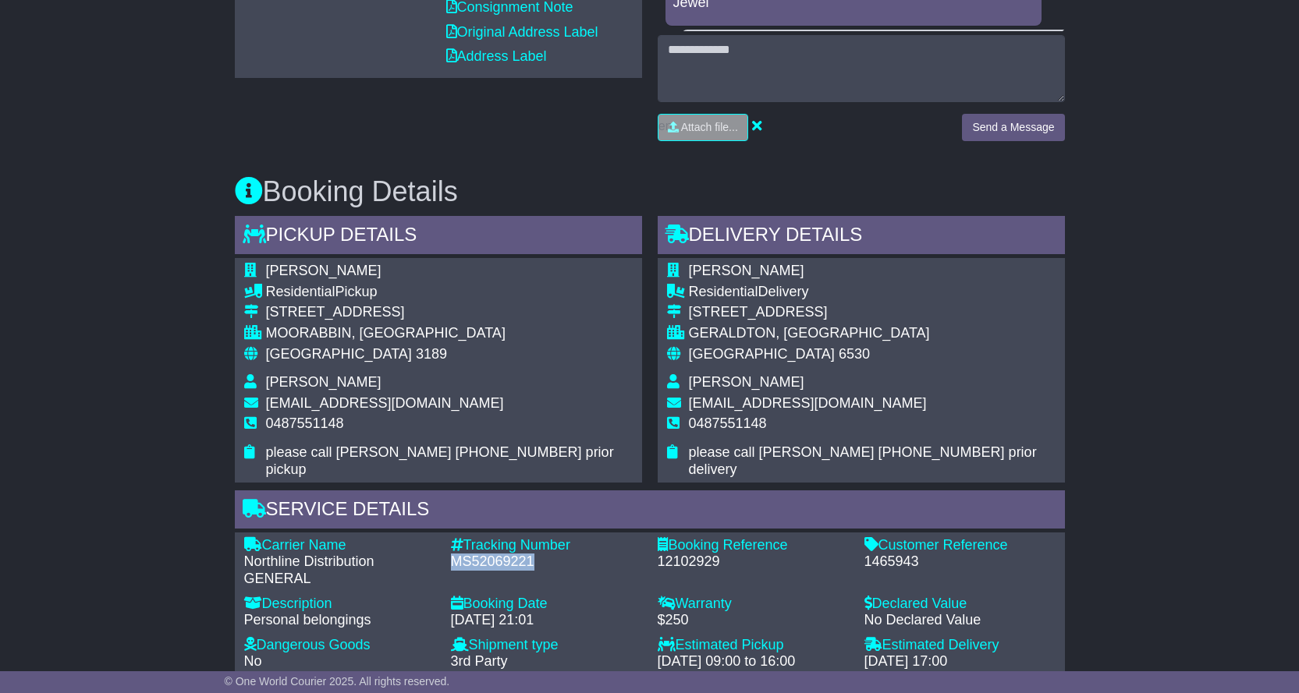  What do you see at coordinates (861, 237) in the screenshot?
I see `div: Delivery Details` at bounding box center [861, 237].